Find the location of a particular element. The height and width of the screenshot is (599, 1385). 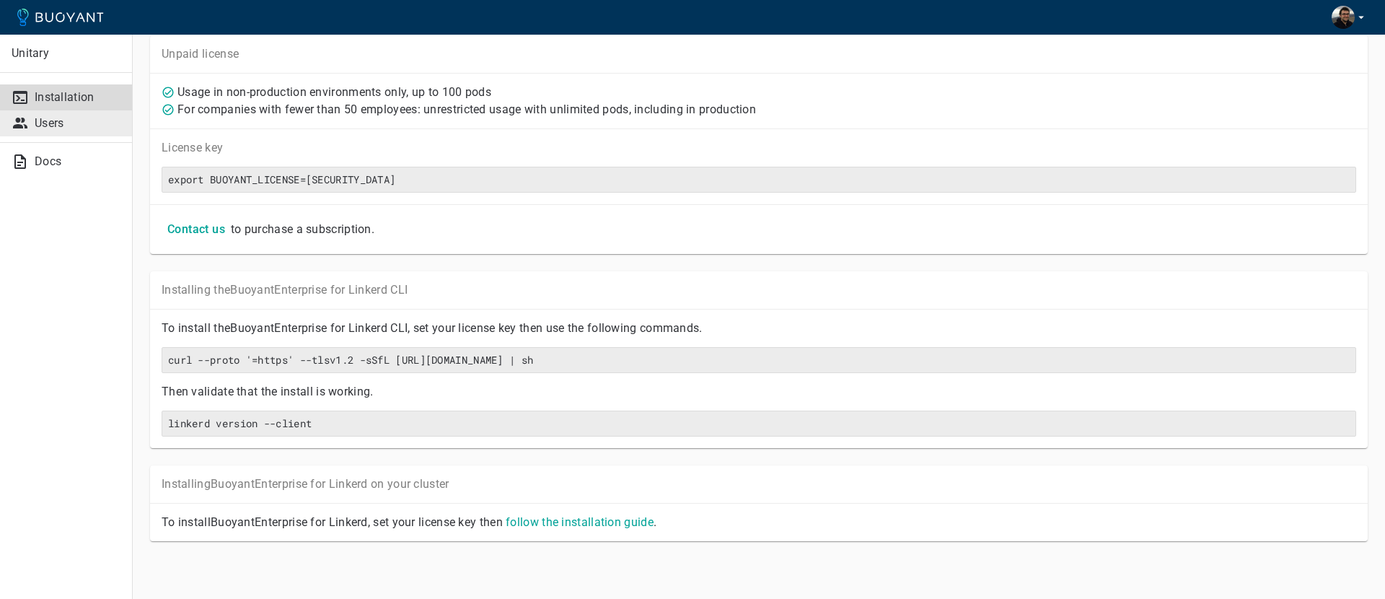

img: Nicolas Fournier is located at coordinates (1343, 17).